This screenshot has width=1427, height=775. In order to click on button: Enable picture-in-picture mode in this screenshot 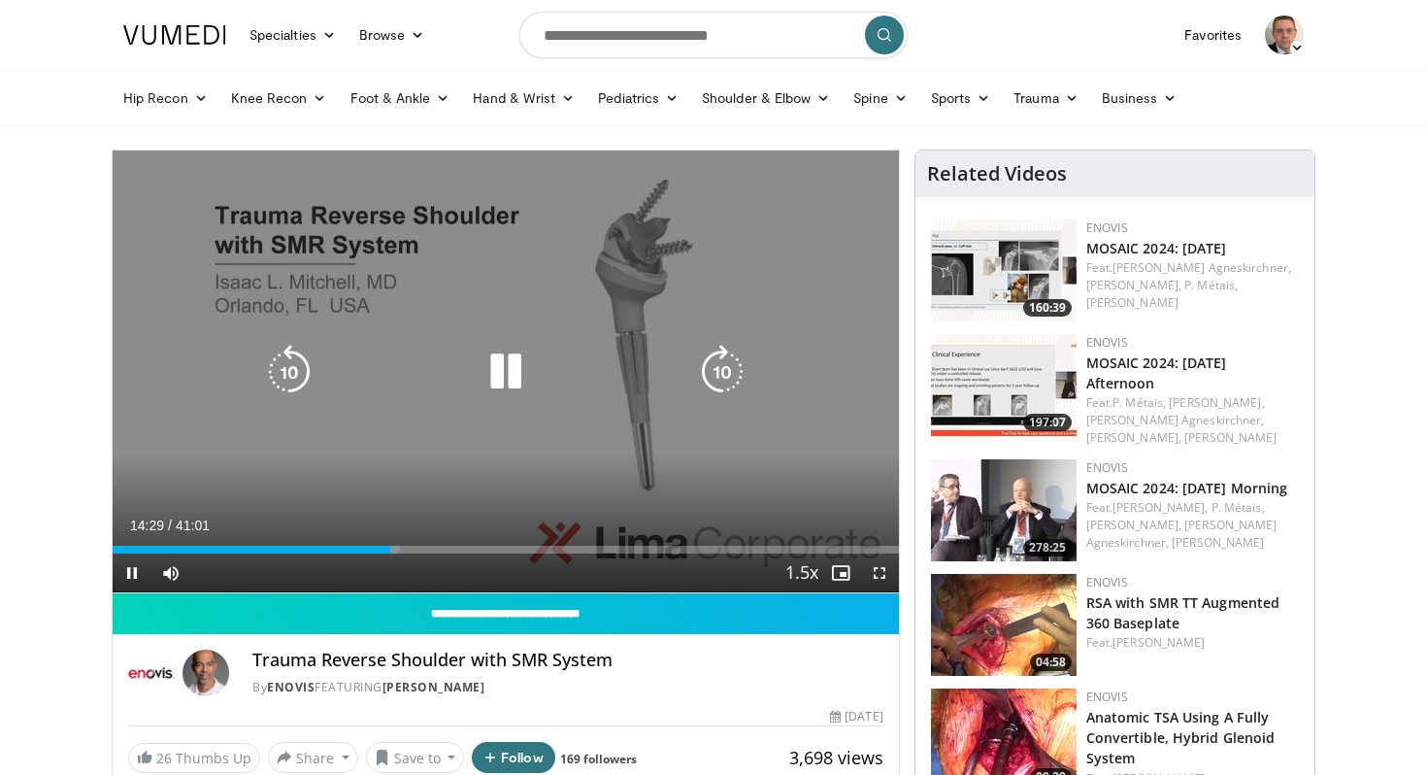, I will do `click(841, 573)`.